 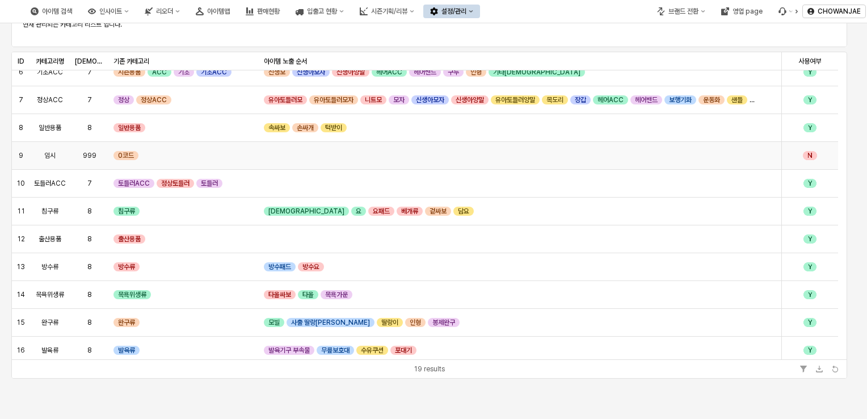 What do you see at coordinates (21, 211) in the screenshot?
I see `span: 11` at bounding box center [21, 211].